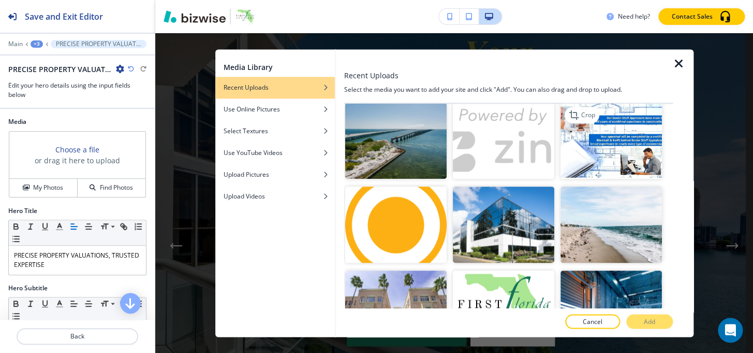 The width and height of the screenshot is (753, 353). Describe the element at coordinates (275, 196) in the screenshot. I see `button: Upload Videos` at that location.